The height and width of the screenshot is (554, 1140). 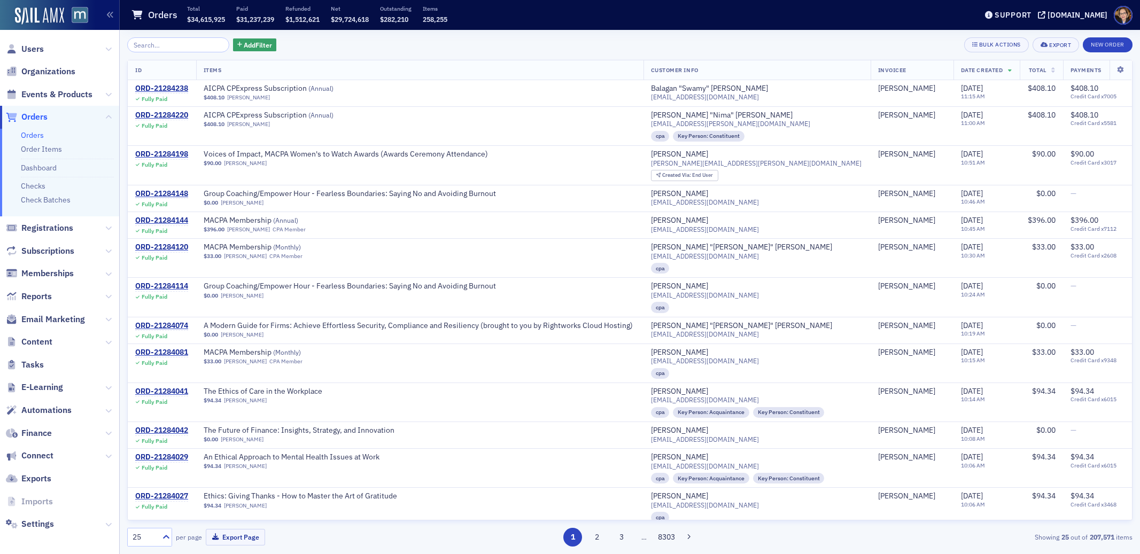 I want to click on span: Add Filter, so click(x=258, y=45).